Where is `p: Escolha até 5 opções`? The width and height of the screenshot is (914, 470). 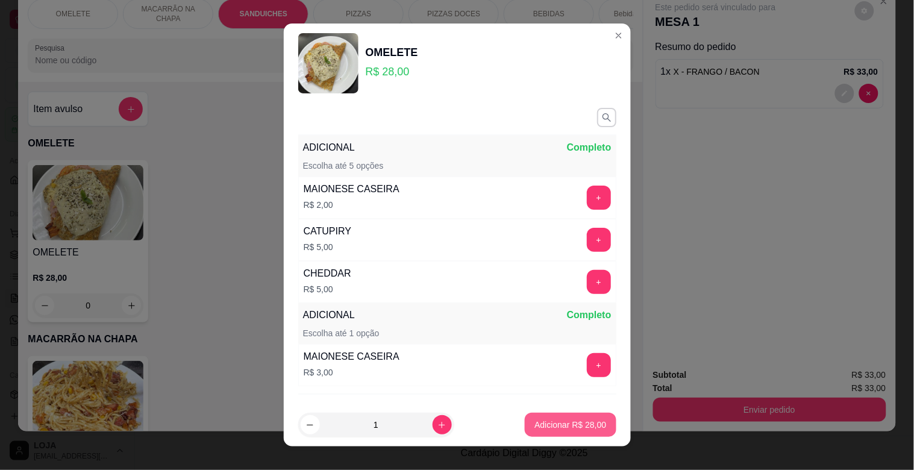
p: Escolha até 5 opções is located at coordinates (344, 166).